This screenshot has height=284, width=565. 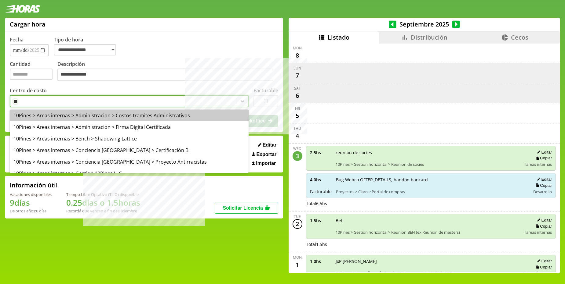 I want to click on h1: 9 días, so click(x=31, y=203).